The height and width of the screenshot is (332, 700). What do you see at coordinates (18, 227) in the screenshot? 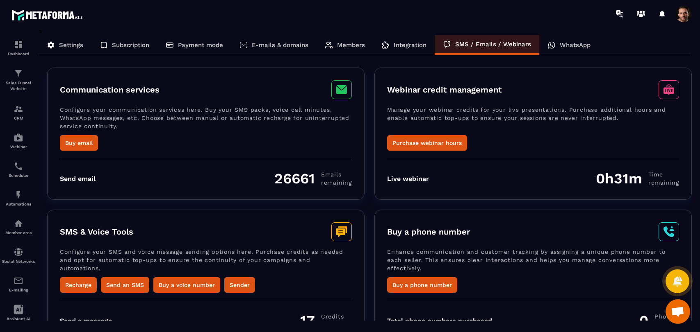
I see `a: automationsautomationsMember area` at bounding box center [18, 227].